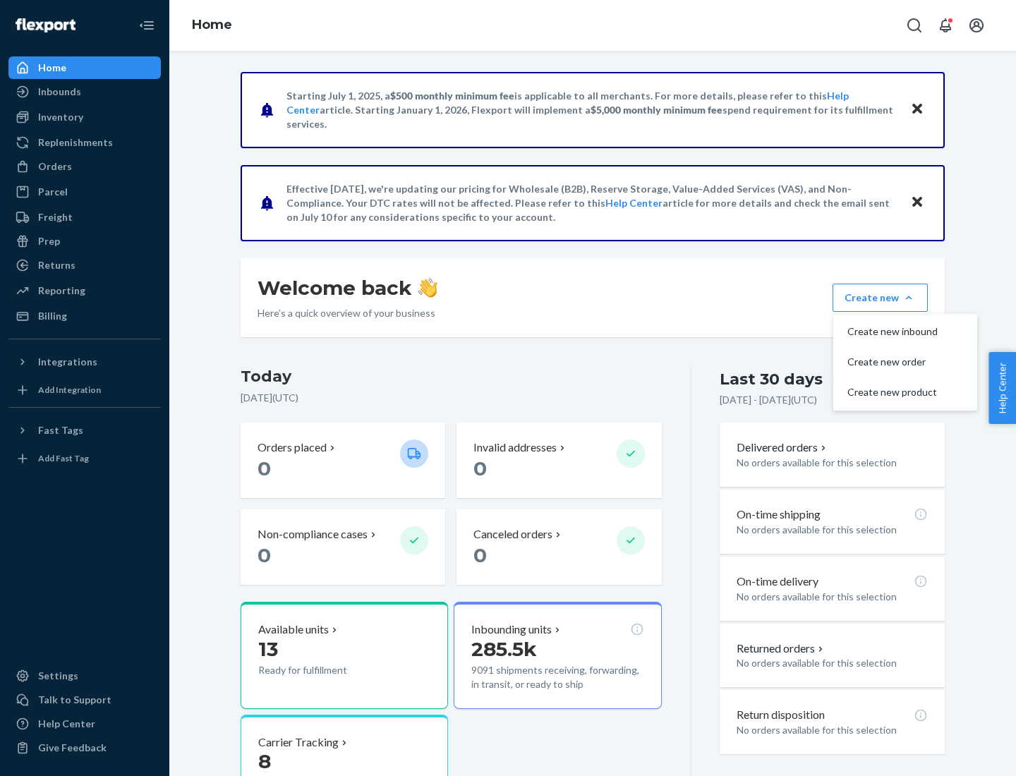 The width and height of the screenshot is (1016, 776). What do you see at coordinates (778, 581) in the screenshot?
I see `p: On-time delivery` at bounding box center [778, 581].